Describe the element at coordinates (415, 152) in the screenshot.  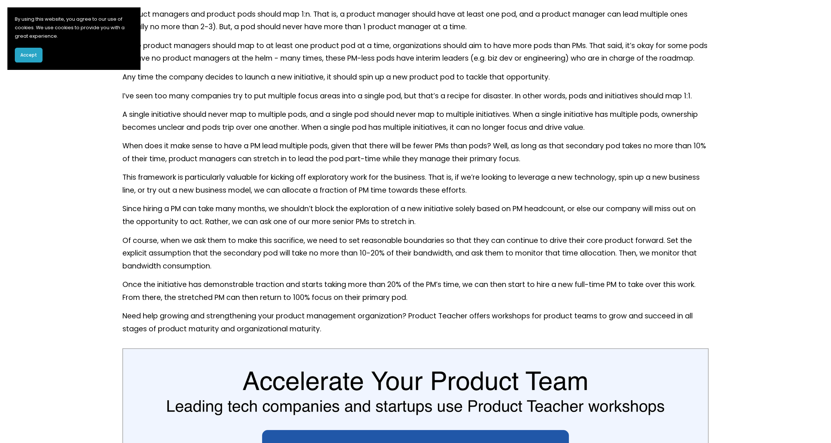
I see `p: When does it make sense to have a PM lead multiple pods, given that there will be fewer PMs than ...` at that location.